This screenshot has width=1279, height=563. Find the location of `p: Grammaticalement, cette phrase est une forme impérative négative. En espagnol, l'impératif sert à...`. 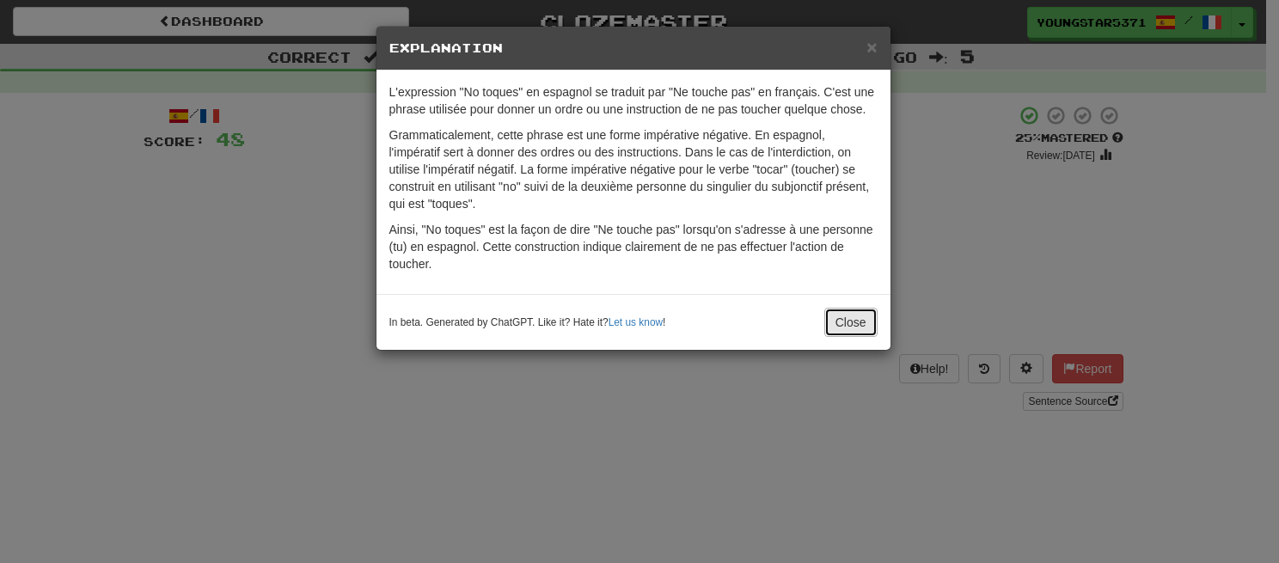

p: Grammaticalement, cette phrase est une forme impérative négative. En espagnol, l'impératif sert à... is located at coordinates (633, 169).